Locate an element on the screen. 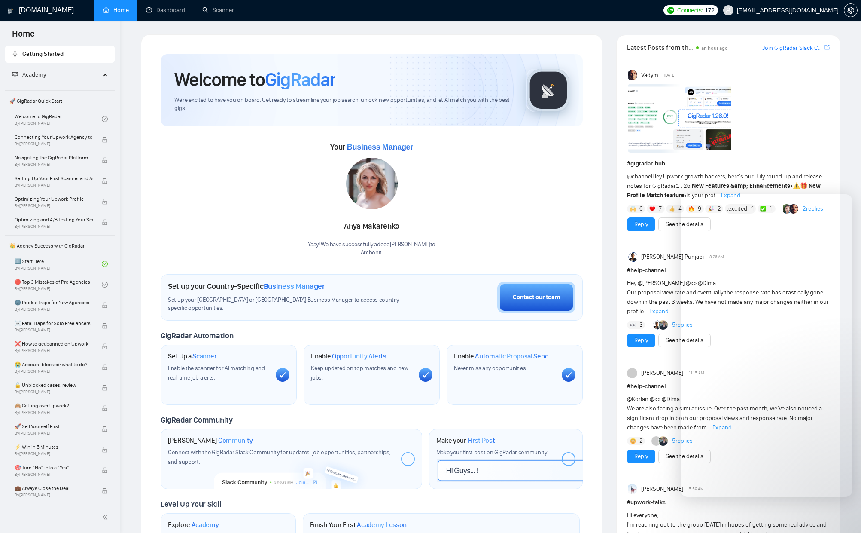 The height and width of the screenshot is (533, 861). span: 🔓 Unblocked cases: review is located at coordinates (54, 385).